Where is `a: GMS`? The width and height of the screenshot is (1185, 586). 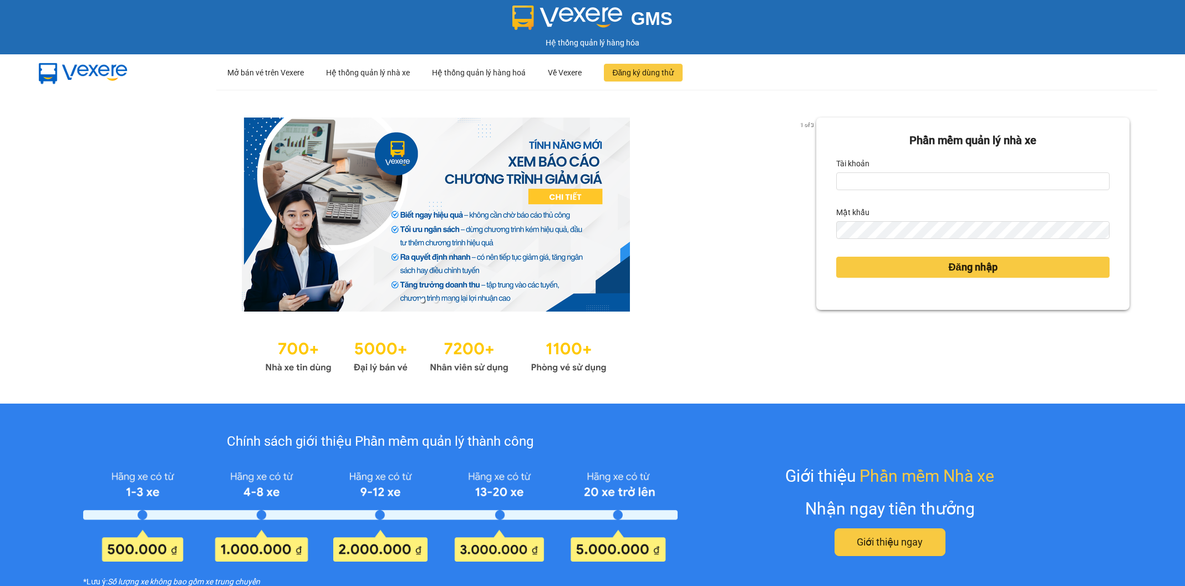
a: GMS is located at coordinates (592, 21).